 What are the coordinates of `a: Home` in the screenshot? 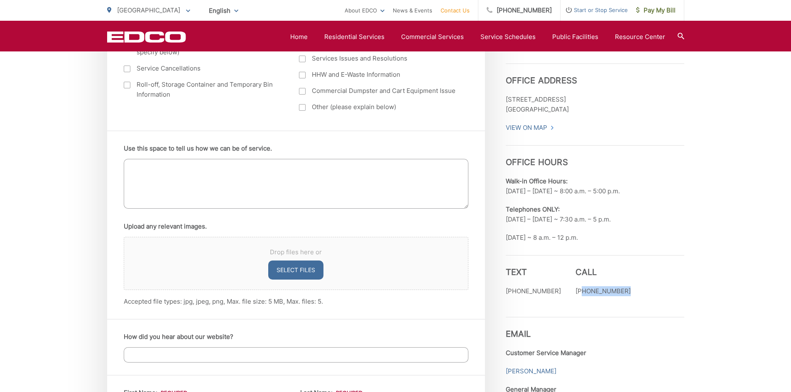 It's located at (299, 37).